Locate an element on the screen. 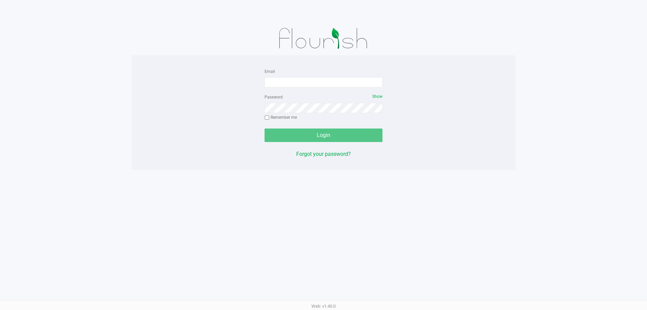  input: Remember me is located at coordinates (267, 118).